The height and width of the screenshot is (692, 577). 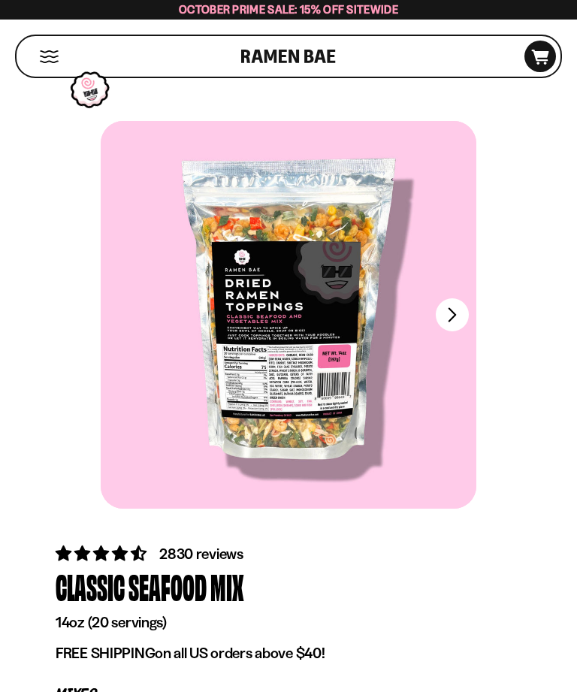 What do you see at coordinates (227, 587) in the screenshot?
I see `div: Mix` at bounding box center [227, 587].